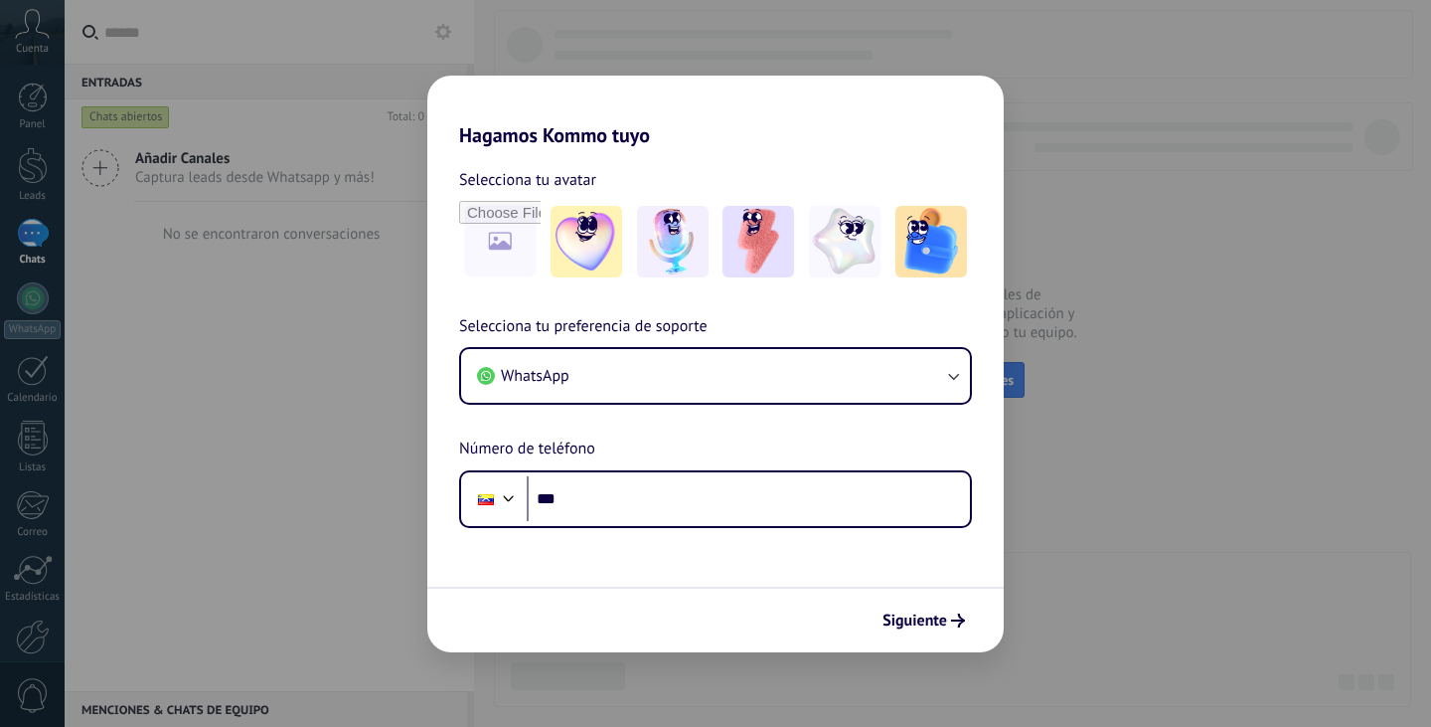 The image size is (1431, 727). Describe the element at coordinates (931, 242) in the screenshot. I see `img: -5.jpeg` at that location.